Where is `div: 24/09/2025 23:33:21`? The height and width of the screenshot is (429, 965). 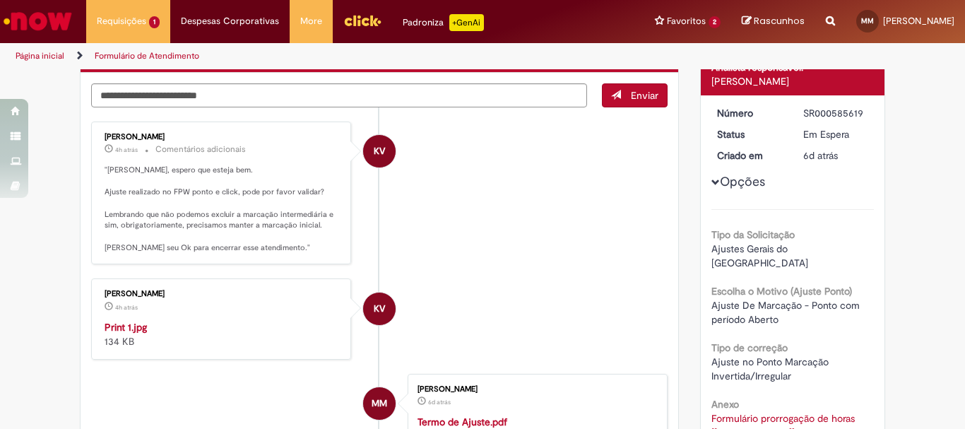 div: 24/09/2025 23:33:21 is located at coordinates (836, 155).